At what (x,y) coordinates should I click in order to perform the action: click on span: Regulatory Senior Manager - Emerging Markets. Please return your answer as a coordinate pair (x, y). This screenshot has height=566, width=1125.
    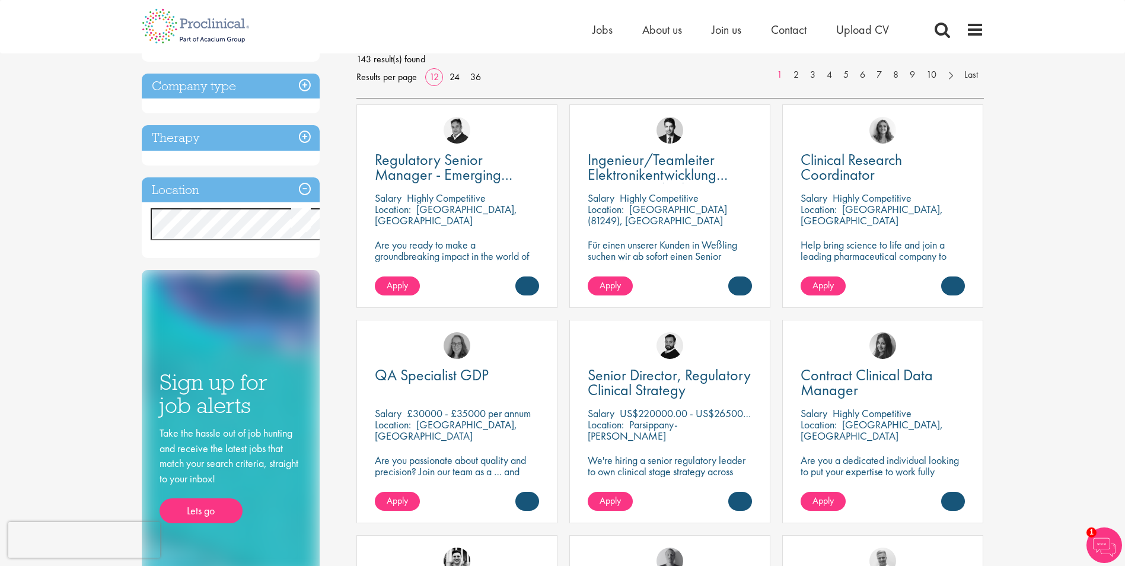
    Looking at the image, I should click on (444, 174).